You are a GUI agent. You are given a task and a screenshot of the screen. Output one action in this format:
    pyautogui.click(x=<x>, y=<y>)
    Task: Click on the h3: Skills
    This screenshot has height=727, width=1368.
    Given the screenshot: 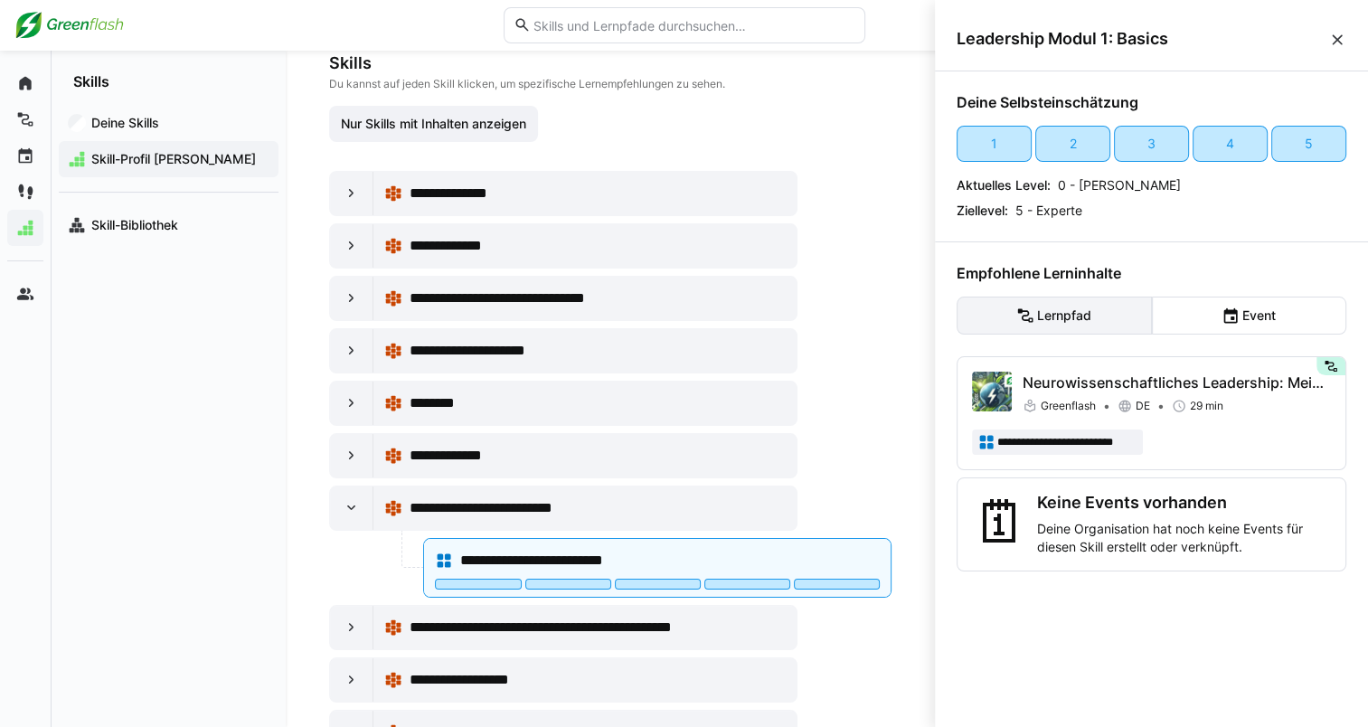 What is the action you would take?
    pyautogui.click(x=610, y=63)
    